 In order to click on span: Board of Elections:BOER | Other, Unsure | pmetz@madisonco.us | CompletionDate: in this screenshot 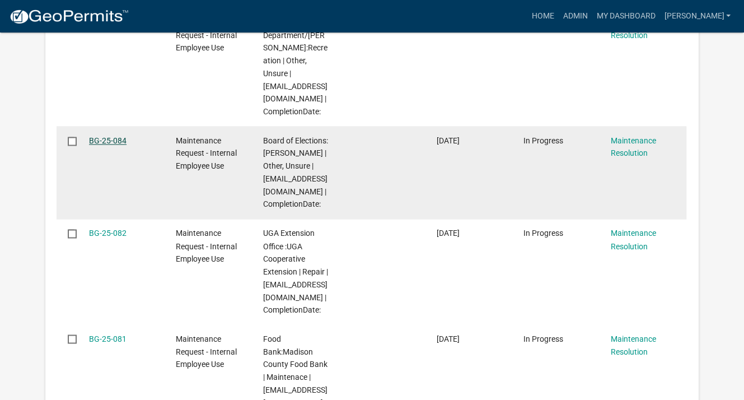, I will do `click(295, 172)`.